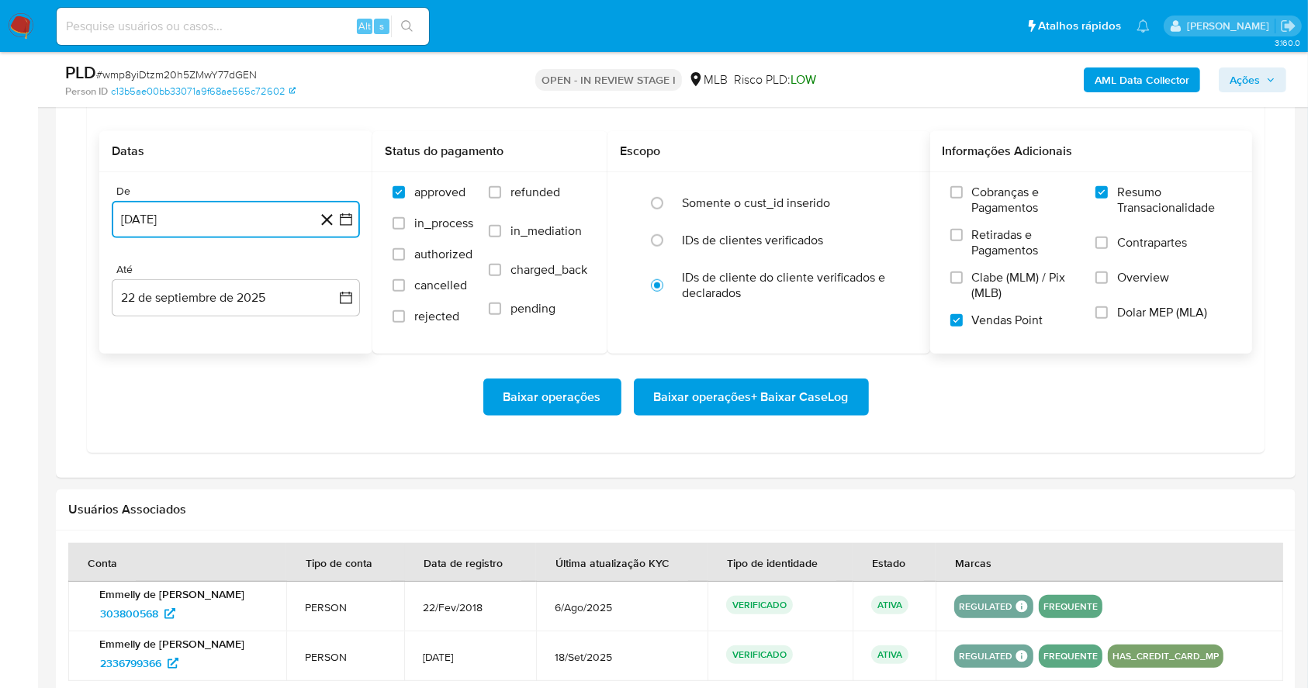 This screenshot has height=688, width=1308. What do you see at coordinates (81, 72) in the screenshot?
I see `b: PLD` at bounding box center [81, 72].